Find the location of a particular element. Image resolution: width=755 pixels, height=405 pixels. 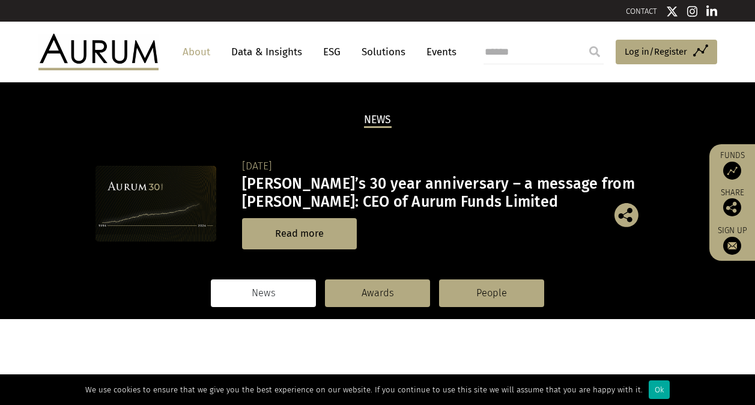

a: CONTACT is located at coordinates (642, 11).